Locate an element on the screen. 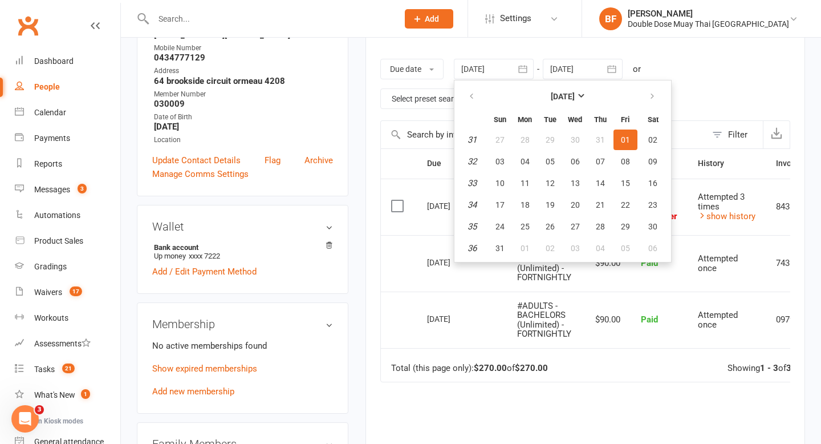  button: 14 is located at coordinates (601, 183).